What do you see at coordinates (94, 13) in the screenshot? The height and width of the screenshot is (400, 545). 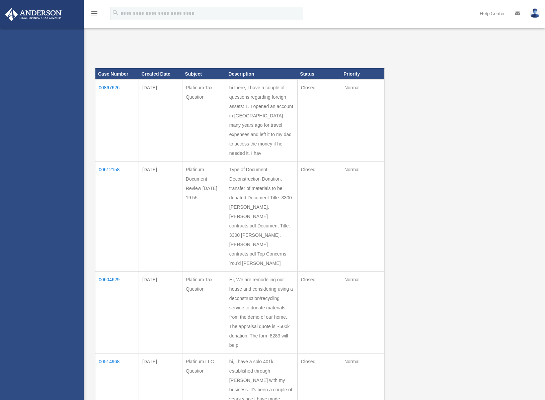 I see `i: menu` at bounding box center [94, 13].